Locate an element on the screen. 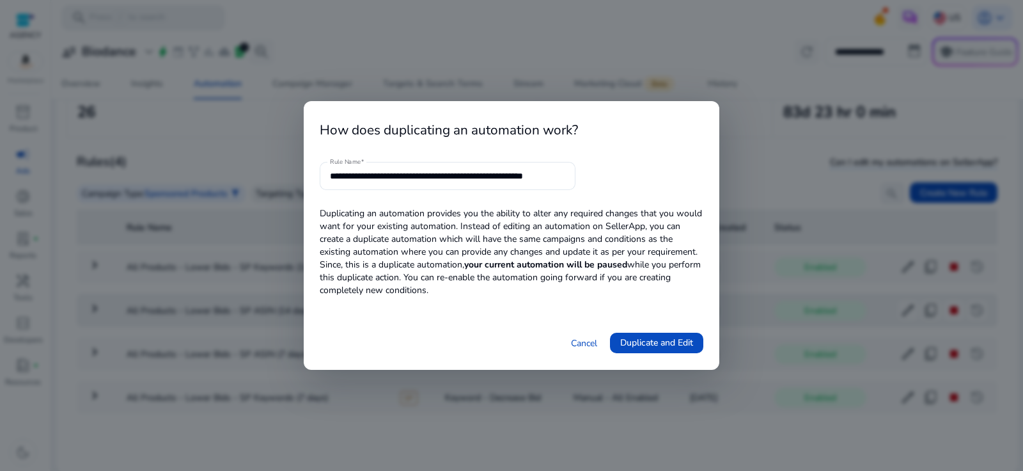  button: Duplicate and Edit is located at coordinates (657, 343).